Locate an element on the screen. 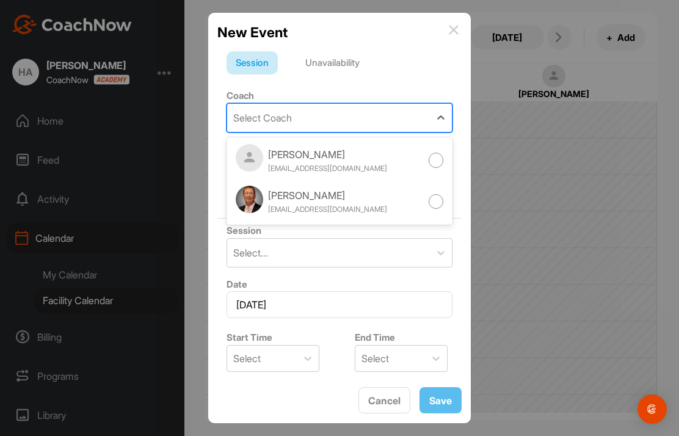 This screenshot has height=436, width=679. div: Unavailability is located at coordinates (332, 63).